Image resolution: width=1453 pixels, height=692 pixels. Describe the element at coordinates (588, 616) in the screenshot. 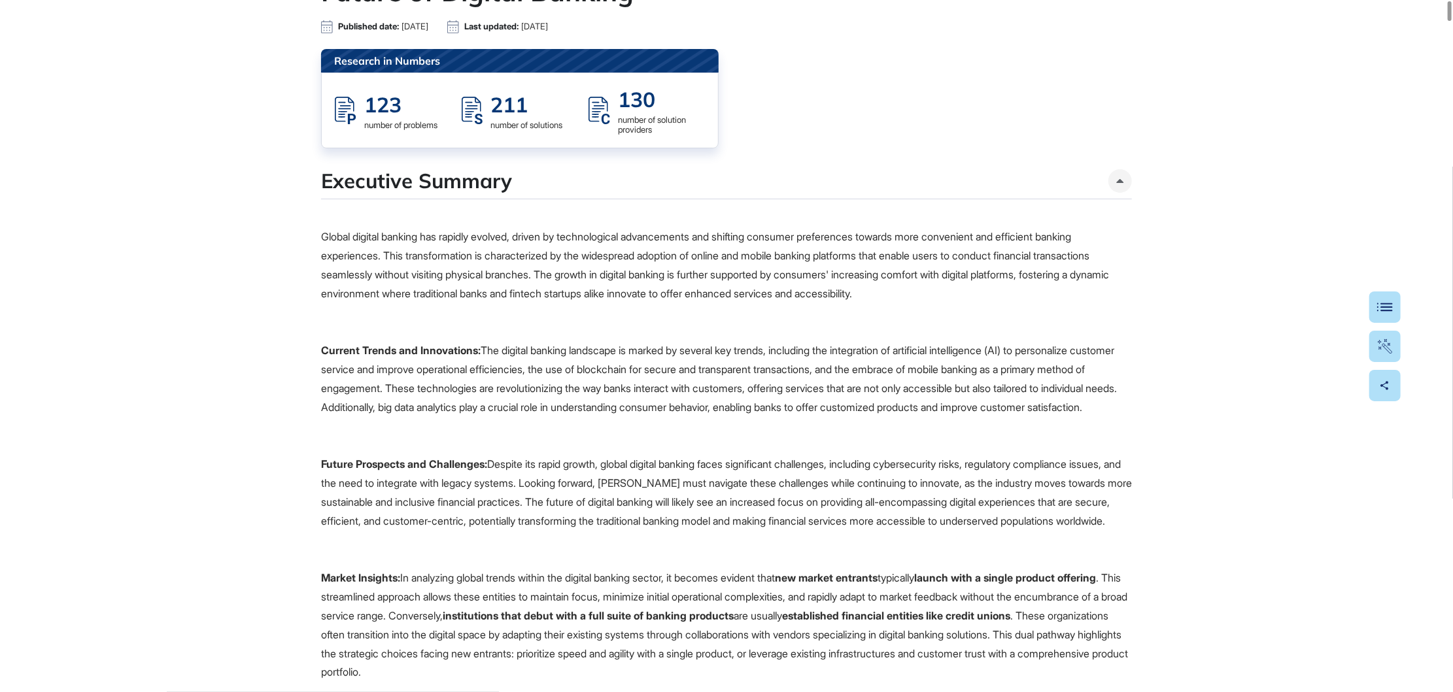

I see `strong: institutions that debut with a full suite of banking products` at that location.